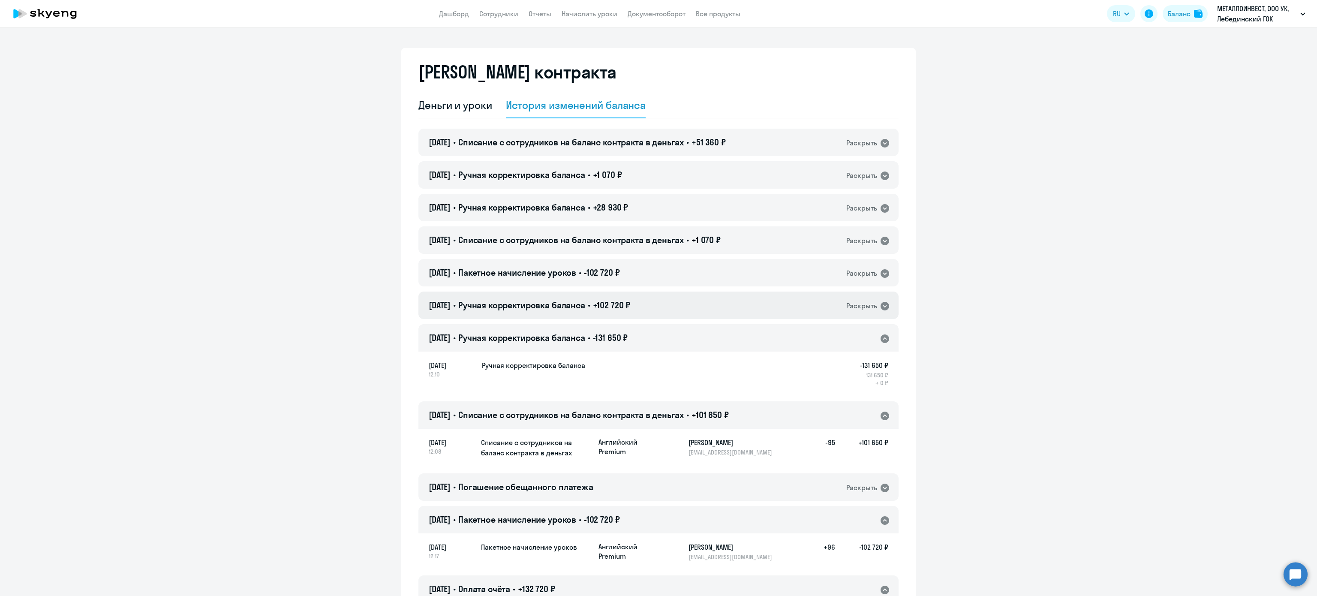 The image size is (1317, 596). Describe the element at coordinates (612, 305) in the screenshot. I see `span: +102 720 ₽` at that location.